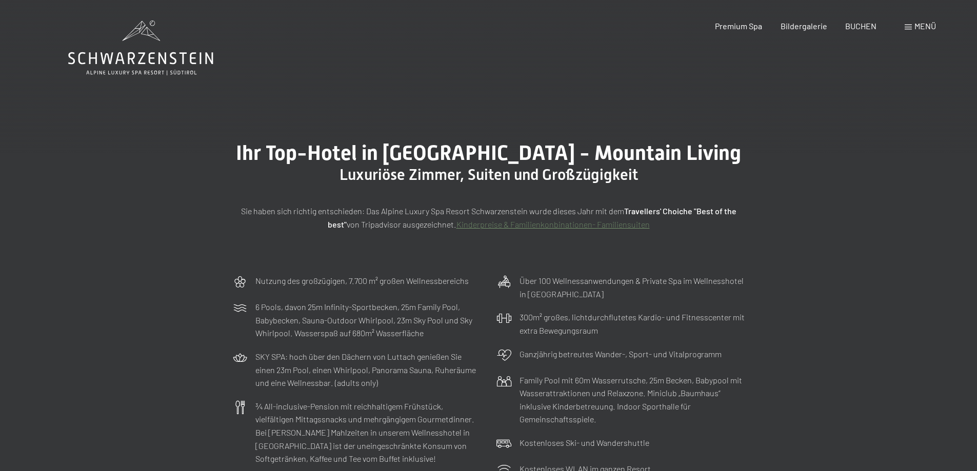  I want to click on p: ¾ All-inclusive-Pension mit reichhaltigem Frühstück, vielfältigen Mittagssnacks und mehrgängigem ..., so click(368, 433).